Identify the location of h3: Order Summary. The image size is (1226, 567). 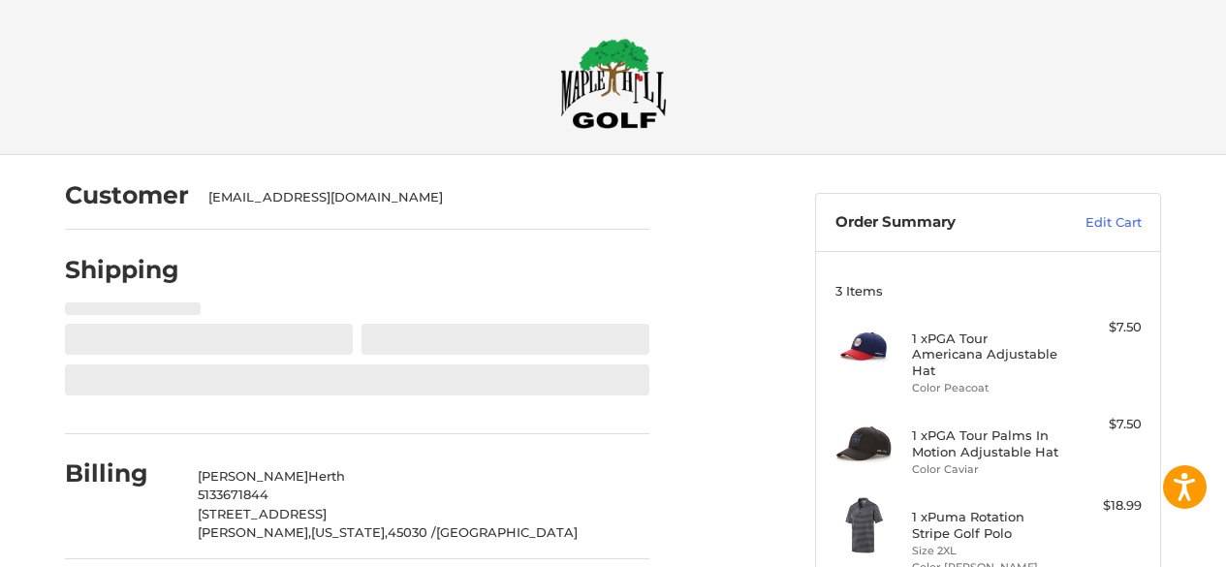
(939, 223).